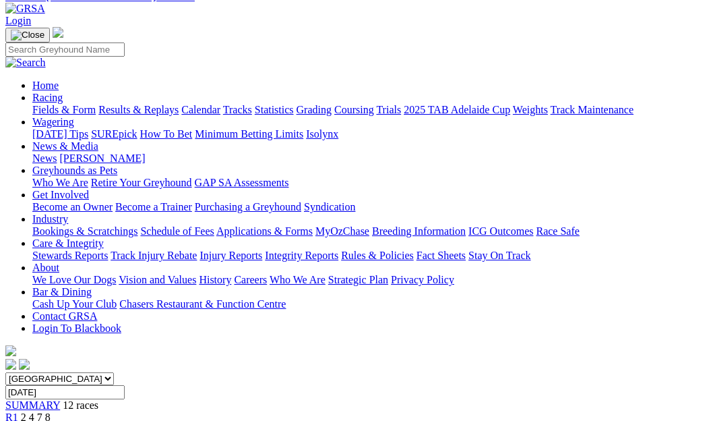  I want to click on a: How To Bet, so click(167, 134).